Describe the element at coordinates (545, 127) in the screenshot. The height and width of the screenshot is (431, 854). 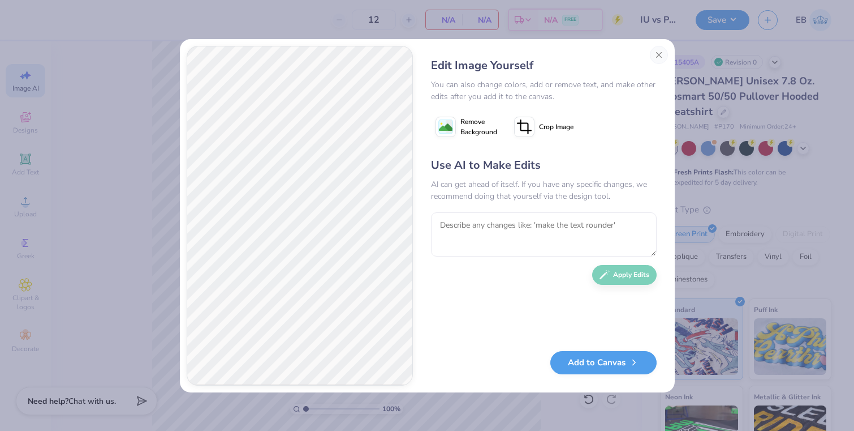
I see `button: Crop Image` at that location.